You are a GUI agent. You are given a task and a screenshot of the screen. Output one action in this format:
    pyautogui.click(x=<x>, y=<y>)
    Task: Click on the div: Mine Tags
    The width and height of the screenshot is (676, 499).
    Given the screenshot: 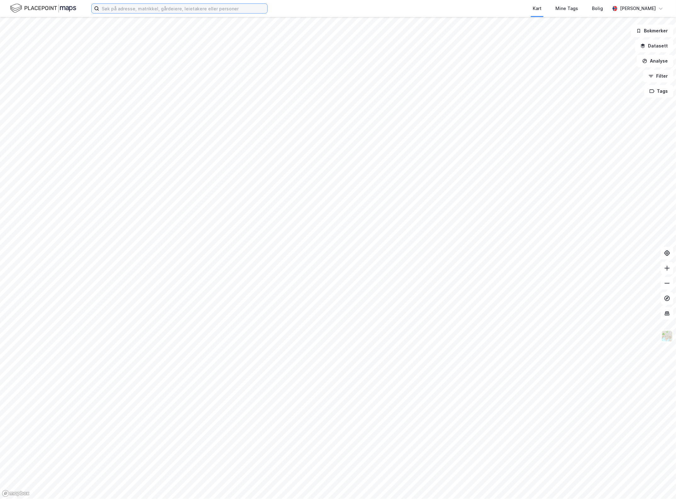 What is the action you would take?
    pyautogui.click(x=566, y=8)
    